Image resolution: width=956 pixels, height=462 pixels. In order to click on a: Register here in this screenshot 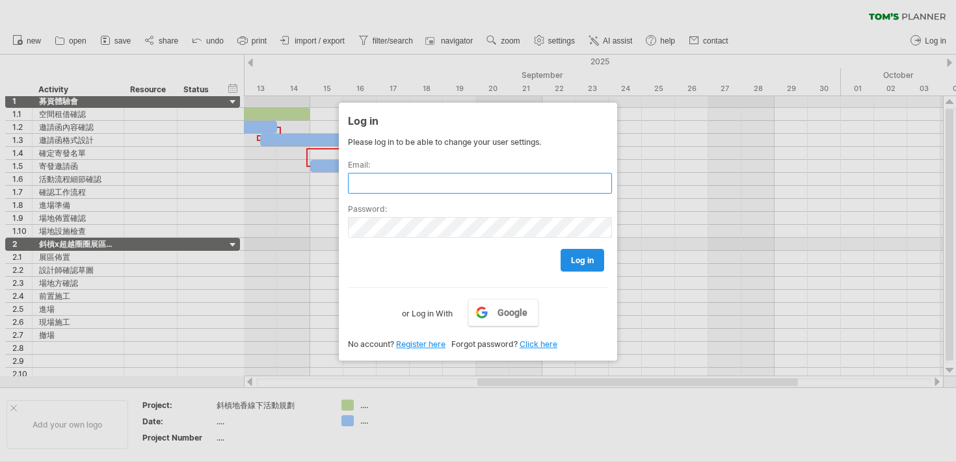, I will do `click(421, 344)`.